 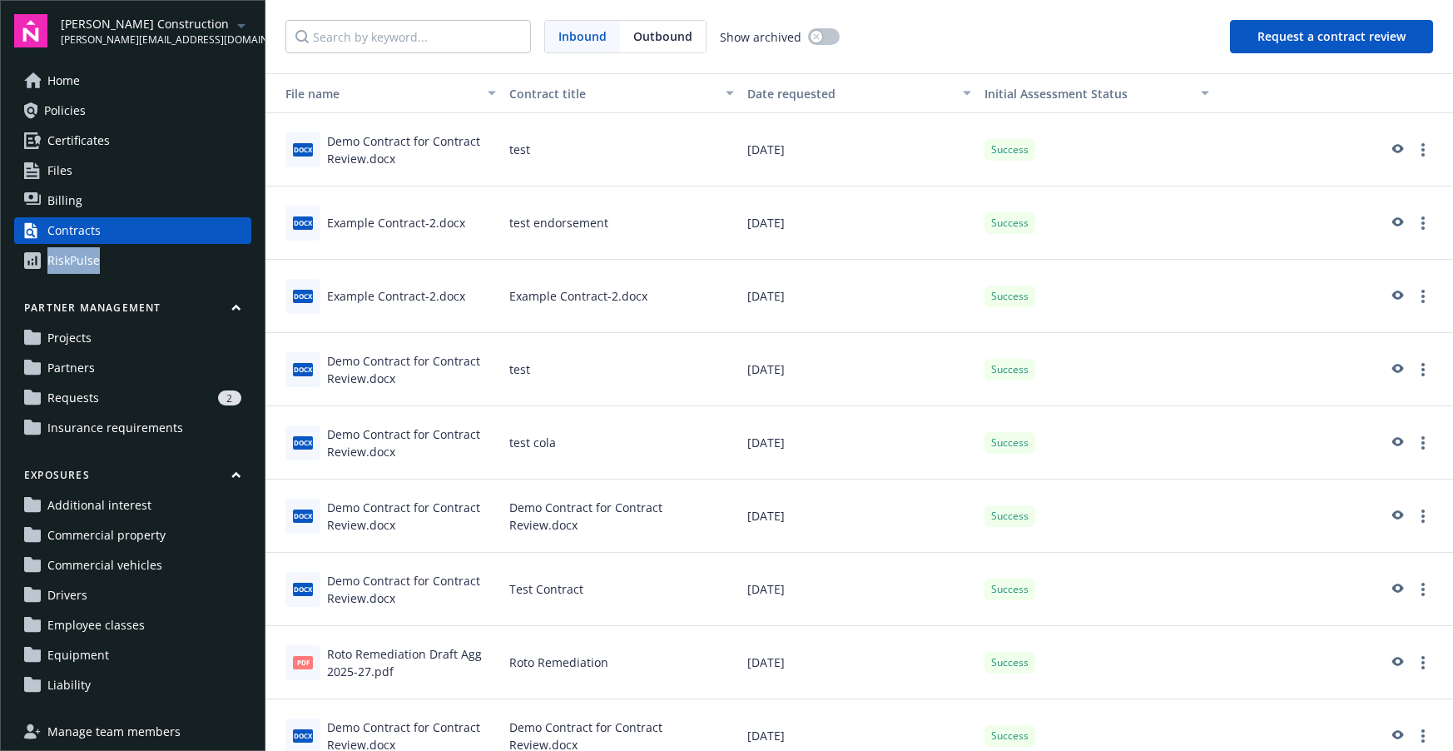 I want to click on a: RiskPulse, so click(x=132, y=261).